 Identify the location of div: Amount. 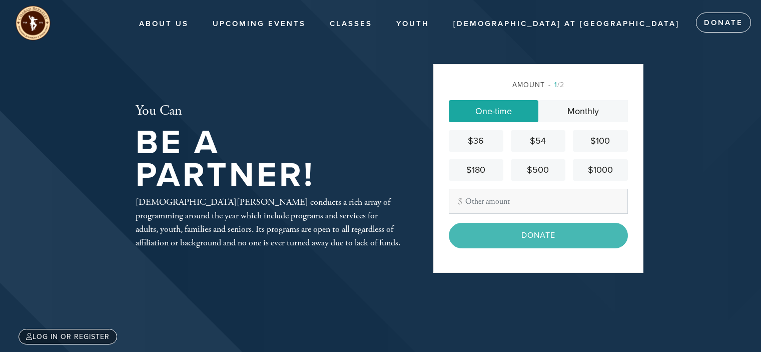
(538, 85).